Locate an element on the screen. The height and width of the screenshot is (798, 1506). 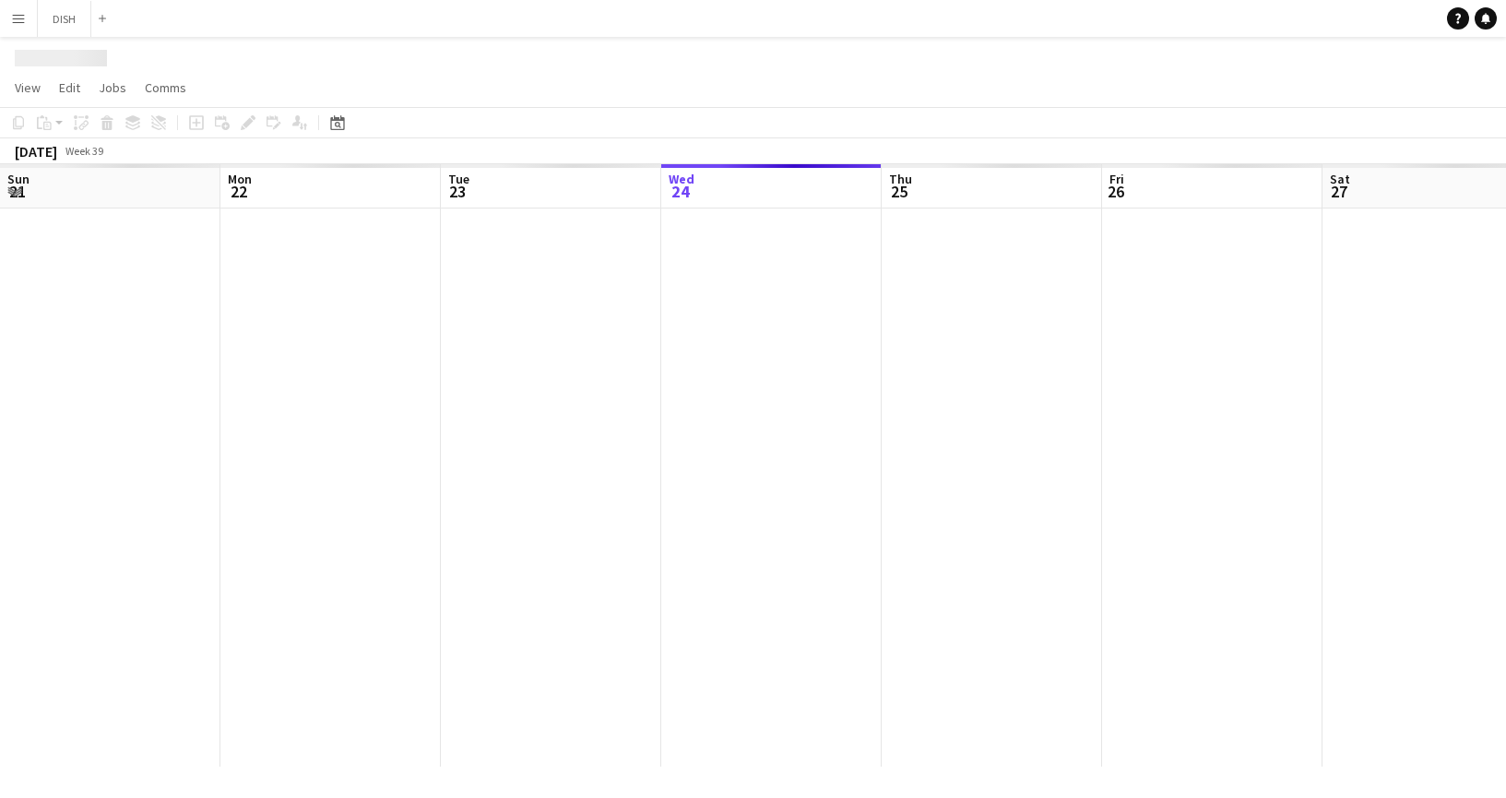
span: 23 is located at coordinates (457, 191).